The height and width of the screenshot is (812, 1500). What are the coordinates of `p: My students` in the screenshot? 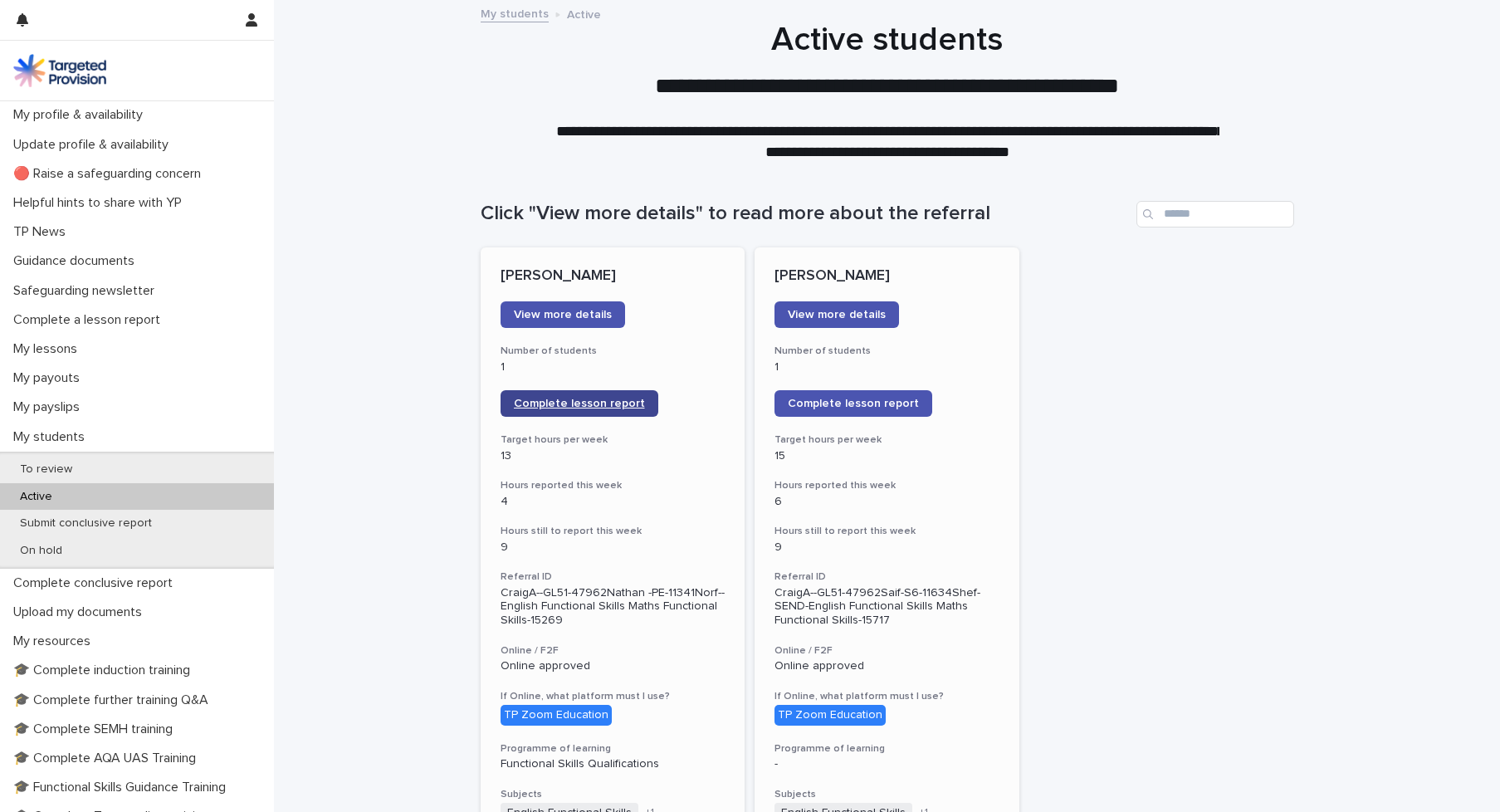 It's located at (52, 437).